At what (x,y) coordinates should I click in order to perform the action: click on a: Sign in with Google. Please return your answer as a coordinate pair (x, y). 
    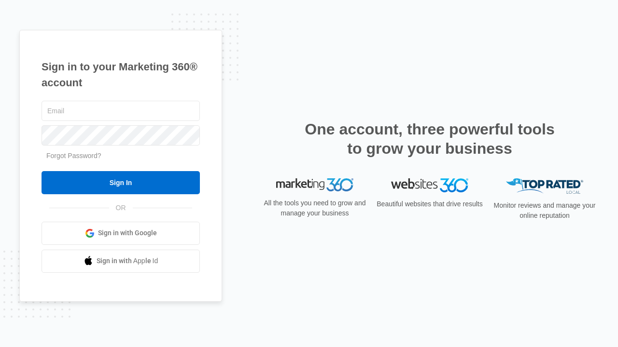
    Looking at the image, I should click on (121, 234).